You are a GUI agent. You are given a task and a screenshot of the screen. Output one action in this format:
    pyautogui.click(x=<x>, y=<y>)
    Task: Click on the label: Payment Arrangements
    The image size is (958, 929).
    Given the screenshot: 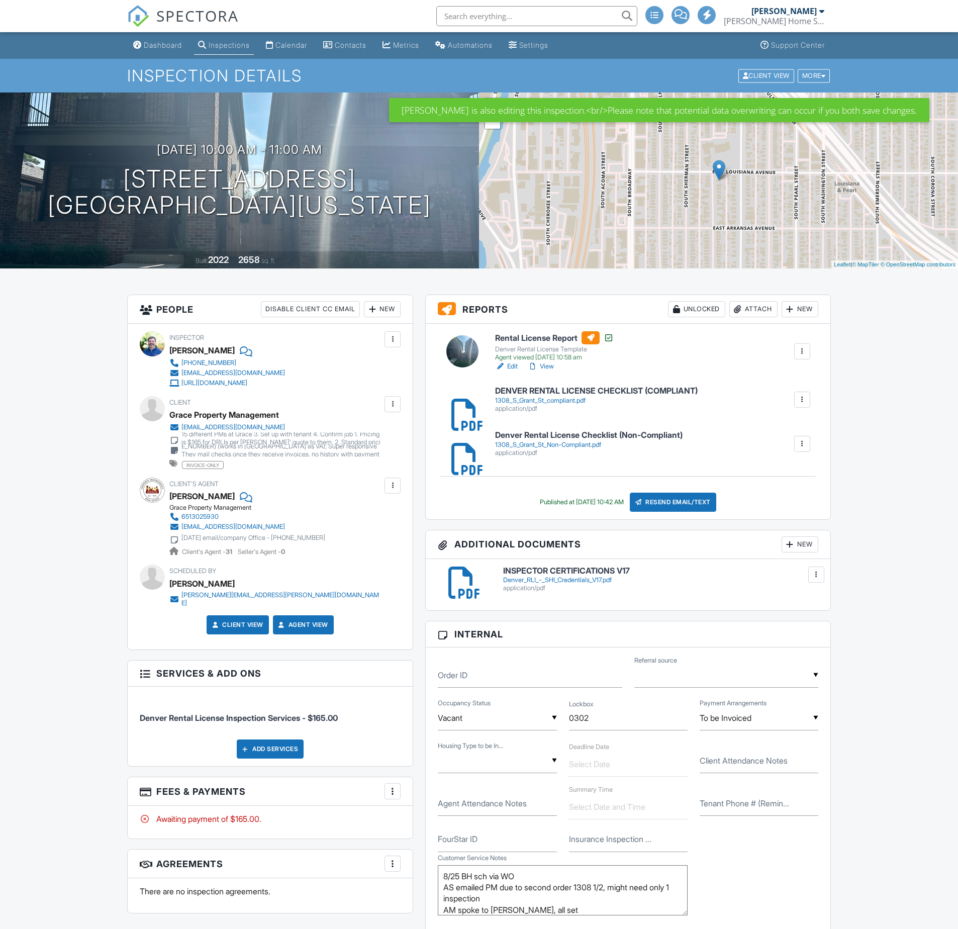 What is the action you would take?
    pyautogui.click(x=733, y=703)
    